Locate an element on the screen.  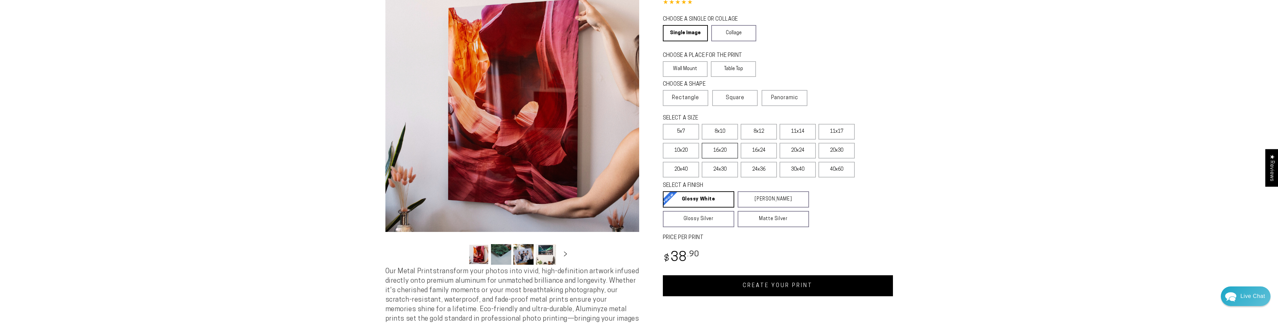
a: Matte Silver is located at coordinates (773, 219).